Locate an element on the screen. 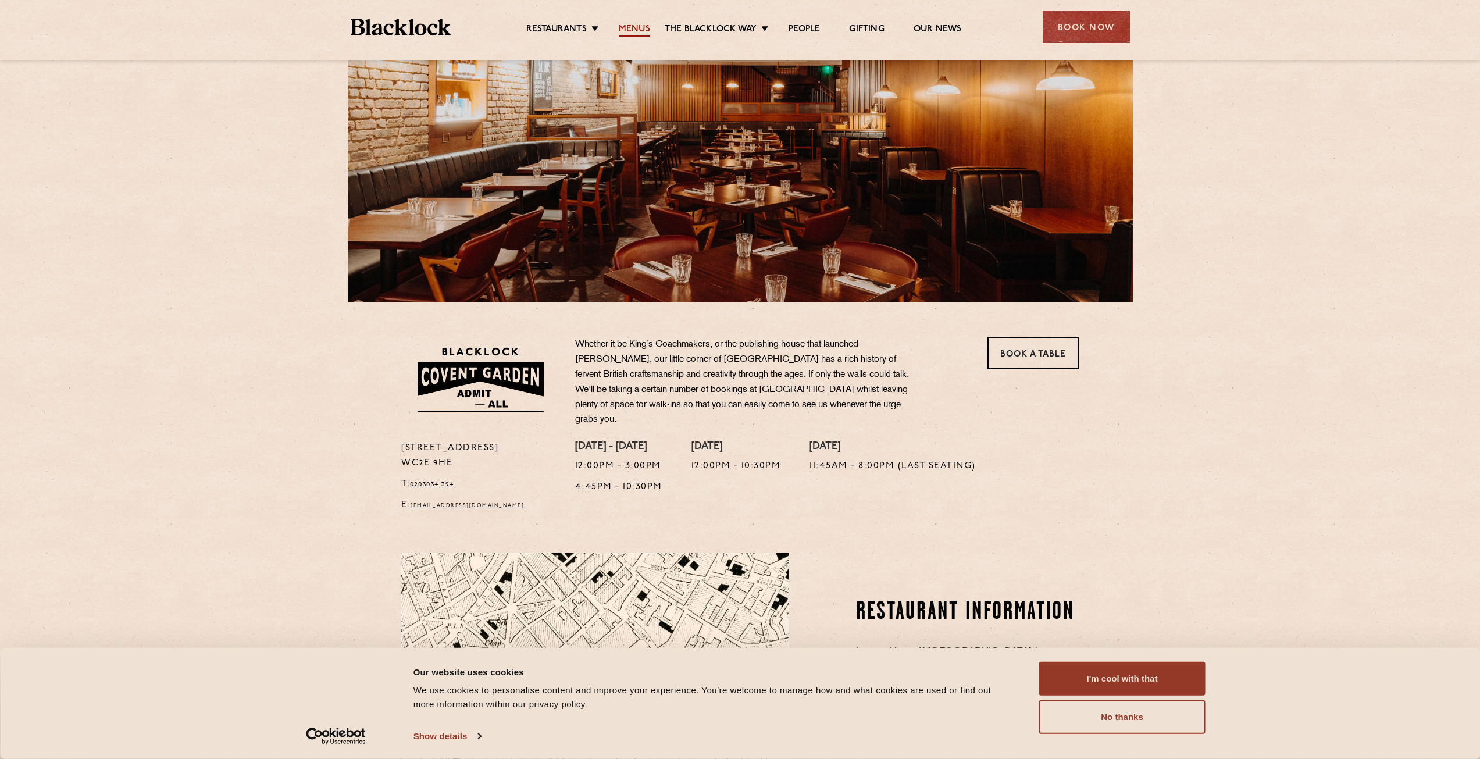  a: The Blacklock Way is located at coordinates (711, 30).